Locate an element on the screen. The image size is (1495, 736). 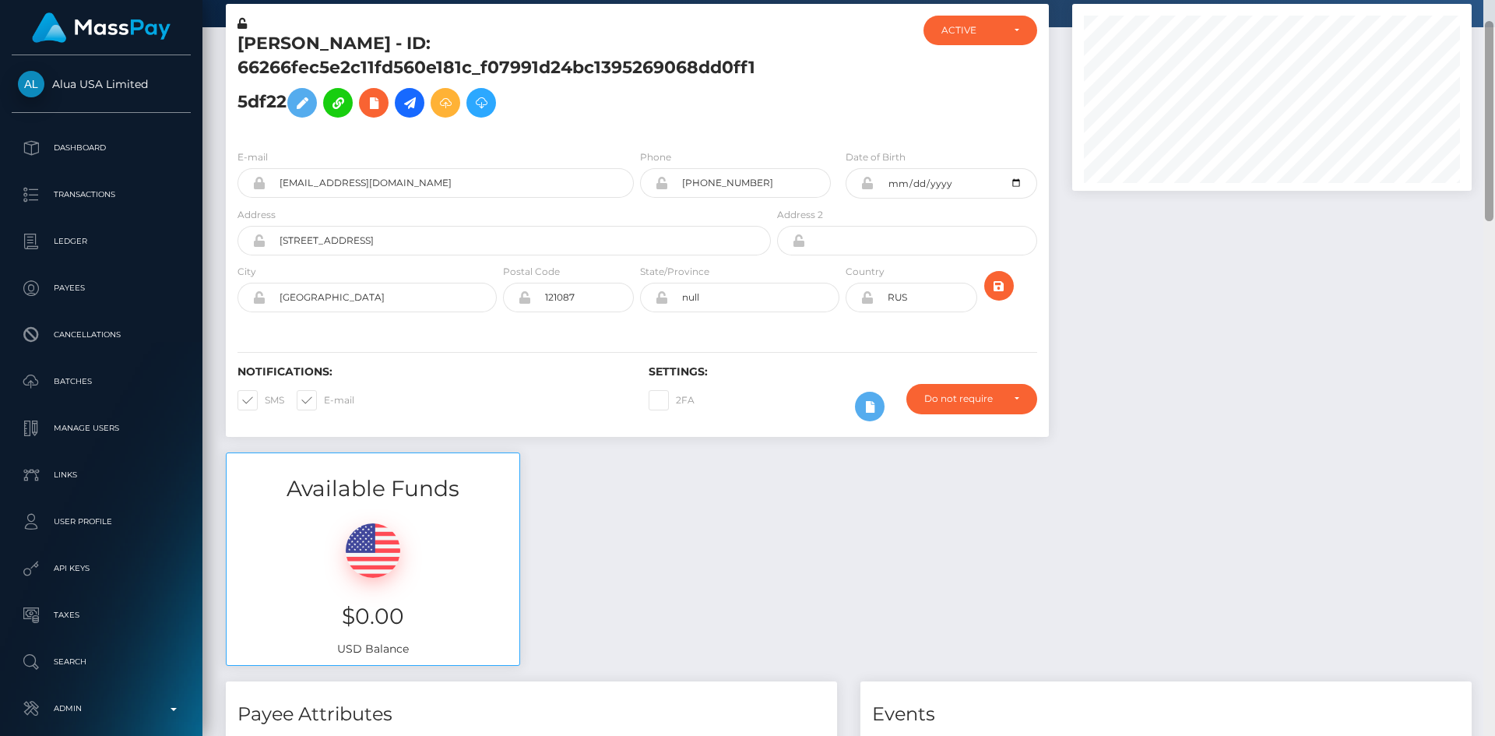
p: Taxes is located at coordinates (101, 615).